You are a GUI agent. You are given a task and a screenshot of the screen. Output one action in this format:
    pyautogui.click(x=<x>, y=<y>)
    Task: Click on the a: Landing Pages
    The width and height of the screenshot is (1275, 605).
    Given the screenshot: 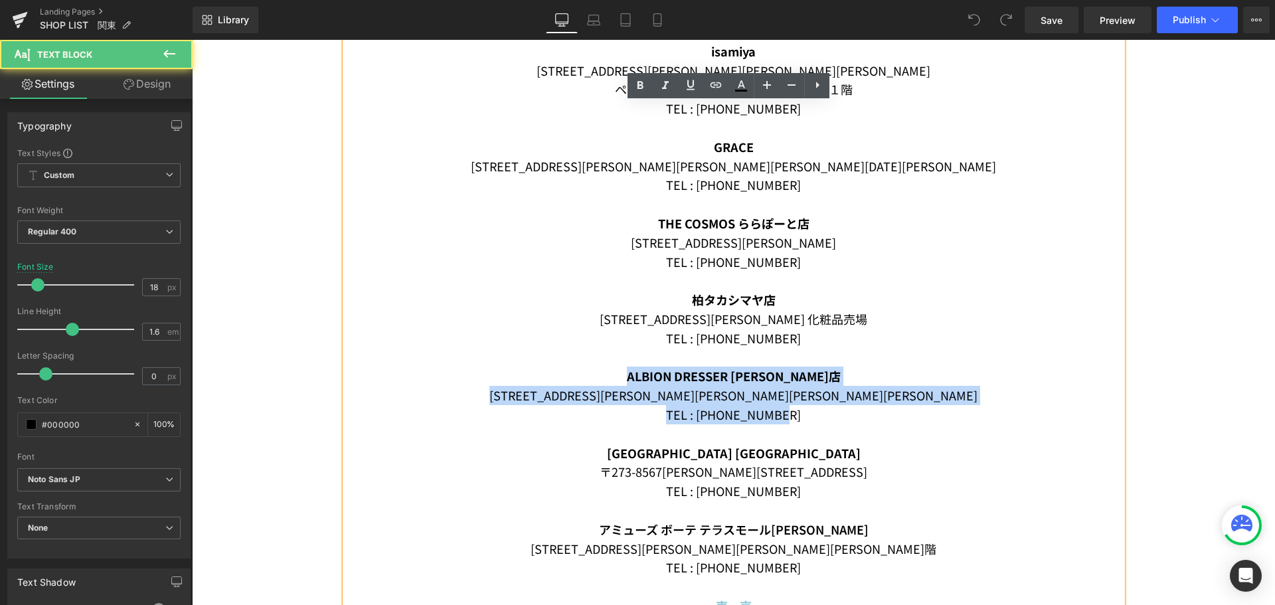 What is the action you would take?
    pyautogui.click(x=116, y=12)
    